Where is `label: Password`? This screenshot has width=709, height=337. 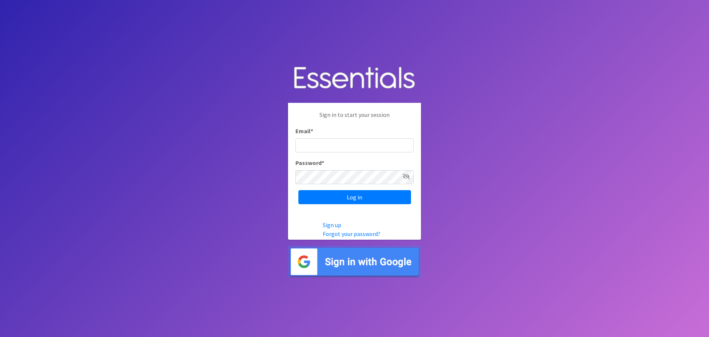
label: Password is located at coordinates (310, 163).